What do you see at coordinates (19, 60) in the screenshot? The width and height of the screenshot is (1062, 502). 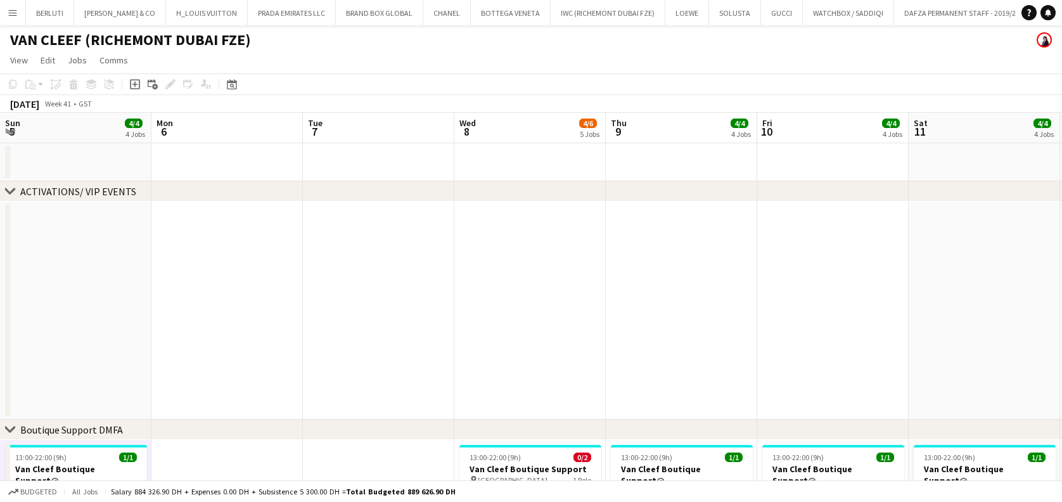 I see `span: View` at bounding box center [19, 60].